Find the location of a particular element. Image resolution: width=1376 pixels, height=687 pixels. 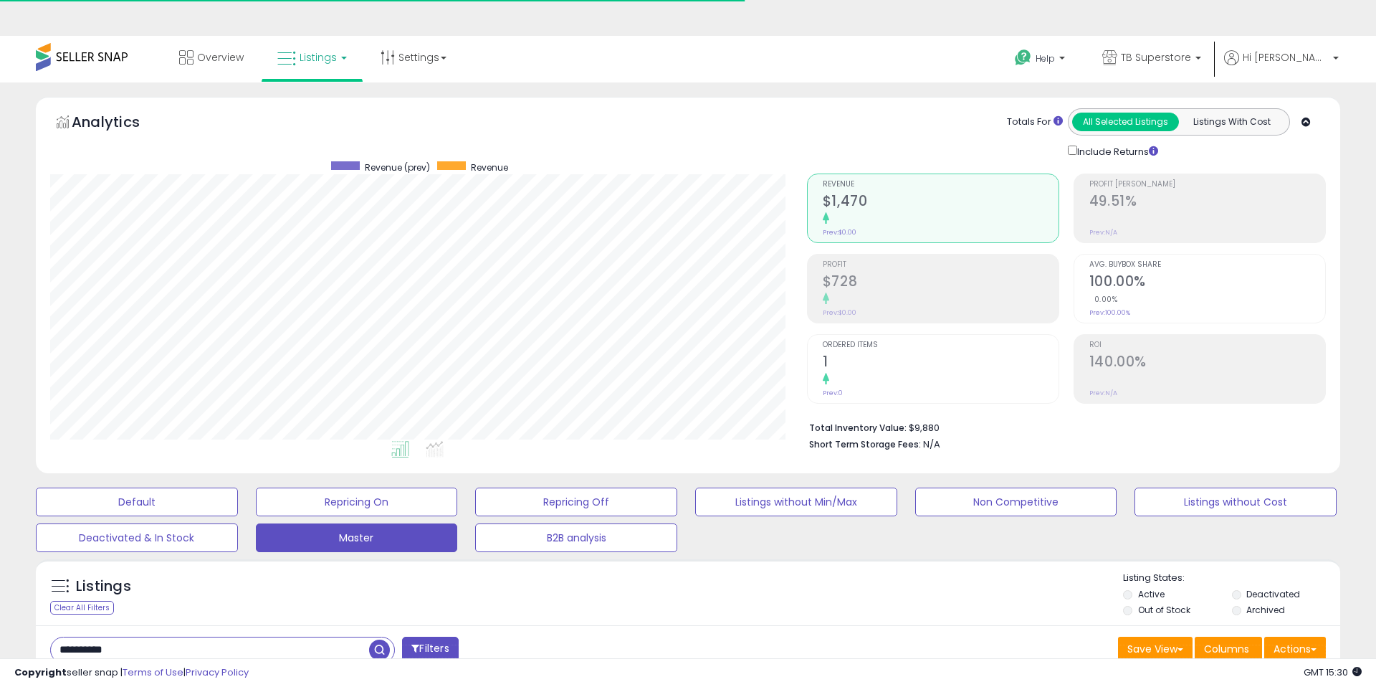

small: Prev: 100.00% is located at coordinates (1109, 312).